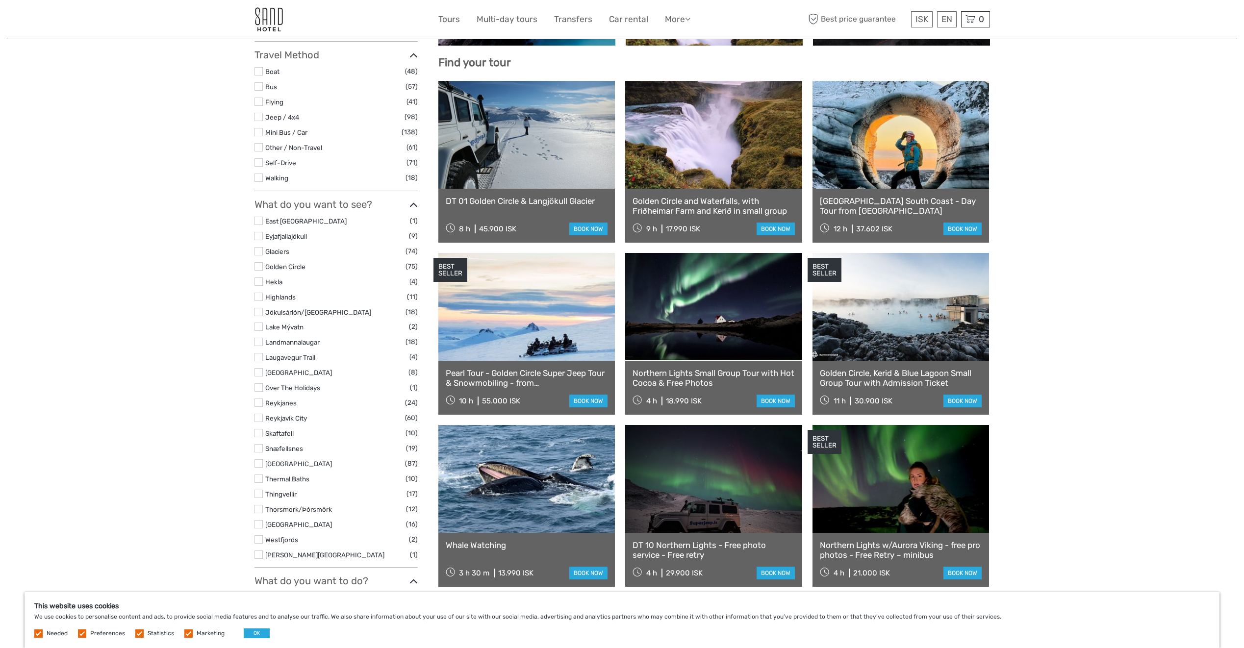 The height and width of the screenshot is (648, 1244). I want to click on span: (98), so click(411, 117).